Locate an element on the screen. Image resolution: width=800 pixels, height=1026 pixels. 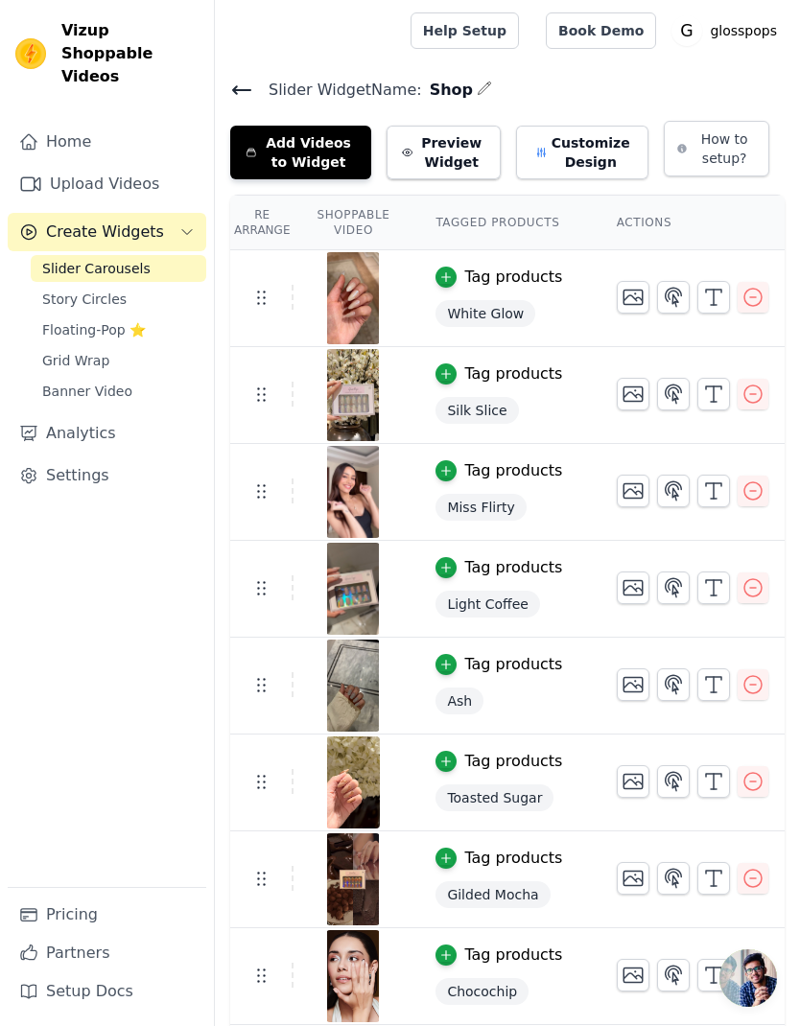
span: Floating-Pop ⭐ is located at coordinates (94, 330).